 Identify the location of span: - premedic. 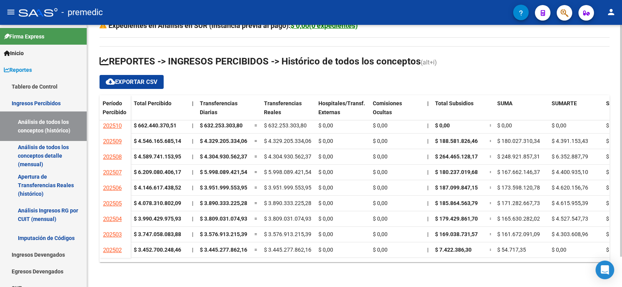
(82, 12).